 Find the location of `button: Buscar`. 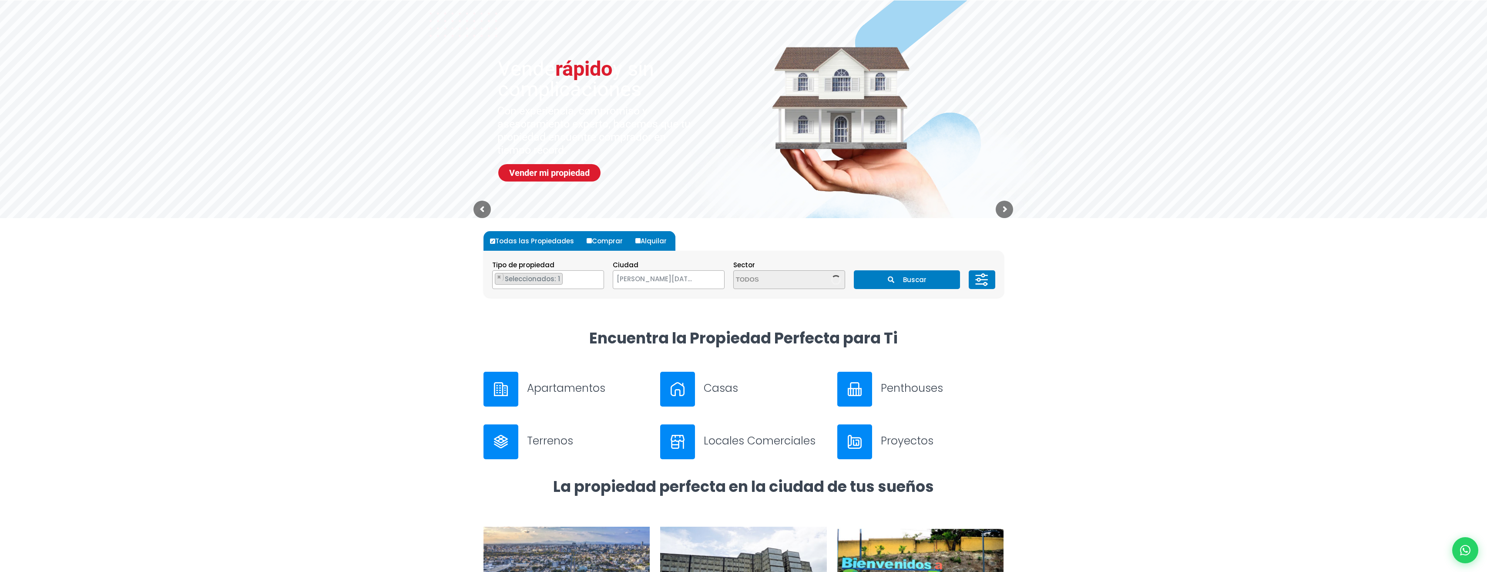

button: Buscar is located at coordinates (907, 279).